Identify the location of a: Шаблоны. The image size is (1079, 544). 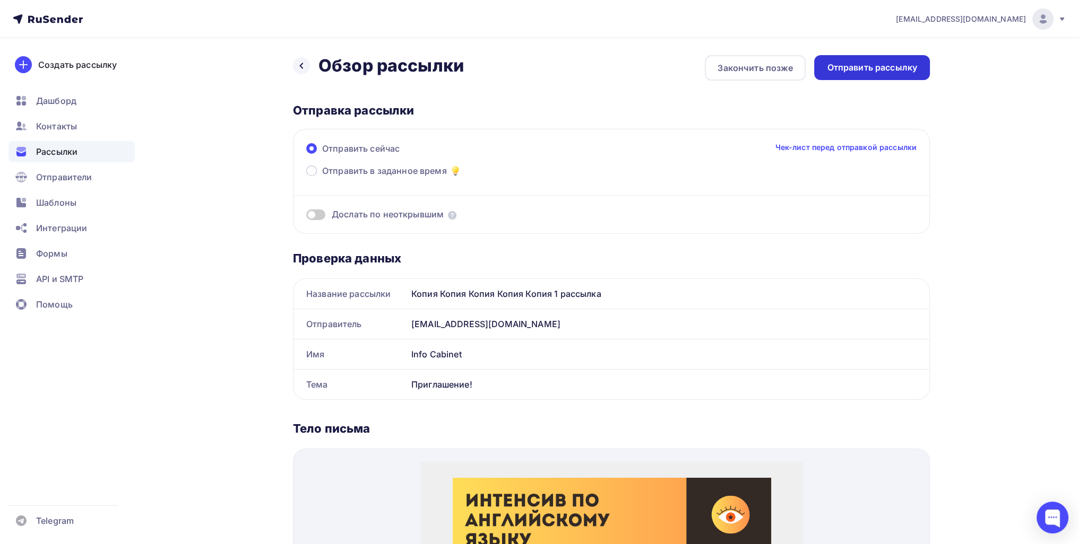
(72, 203).